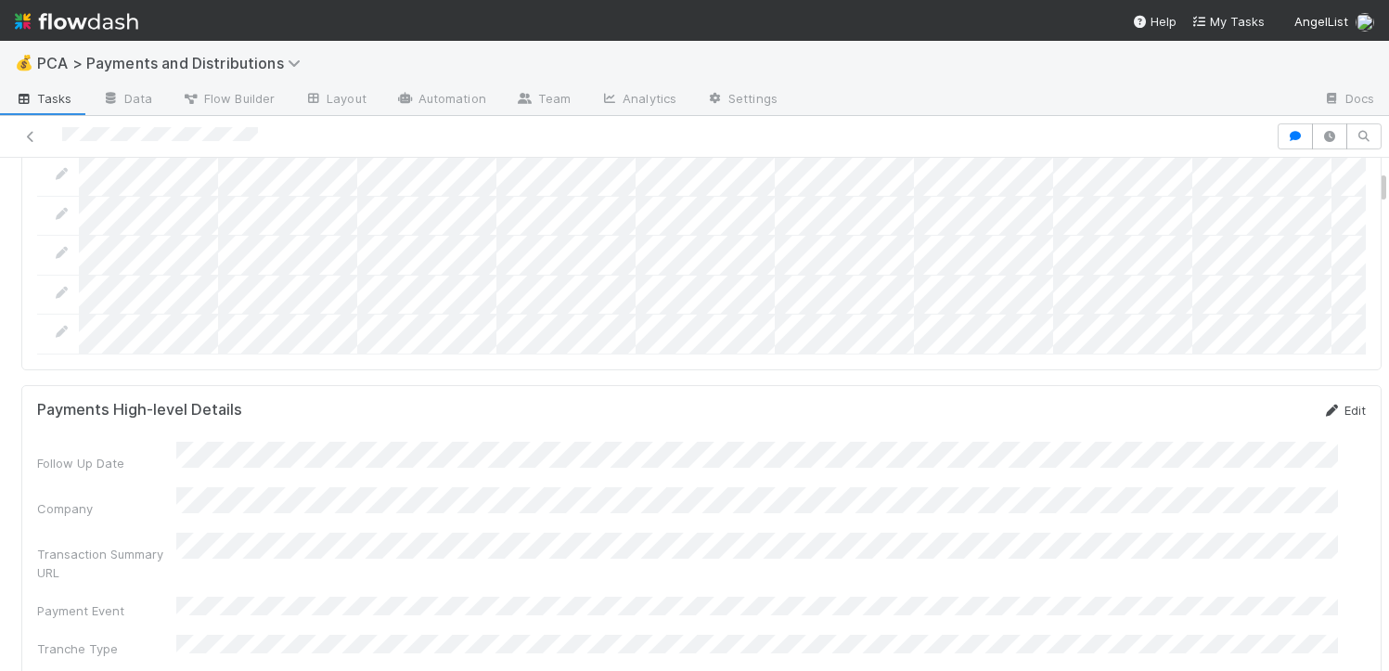 The height and width of the screenshot is (671, 1389). Describe the element at coordinates (1154, 21) in the screenshot. I see `div: Help` at that location.